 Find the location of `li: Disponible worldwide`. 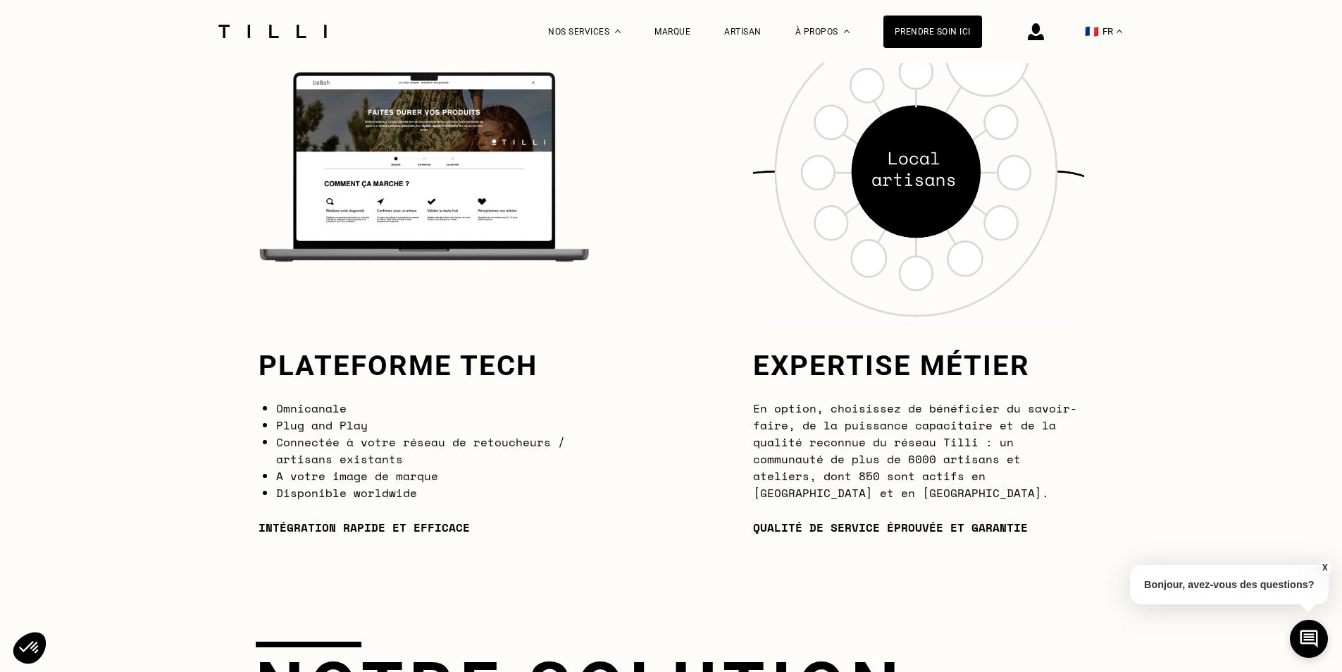

li: Disponible worldwide is located at coordinates (433, 493).